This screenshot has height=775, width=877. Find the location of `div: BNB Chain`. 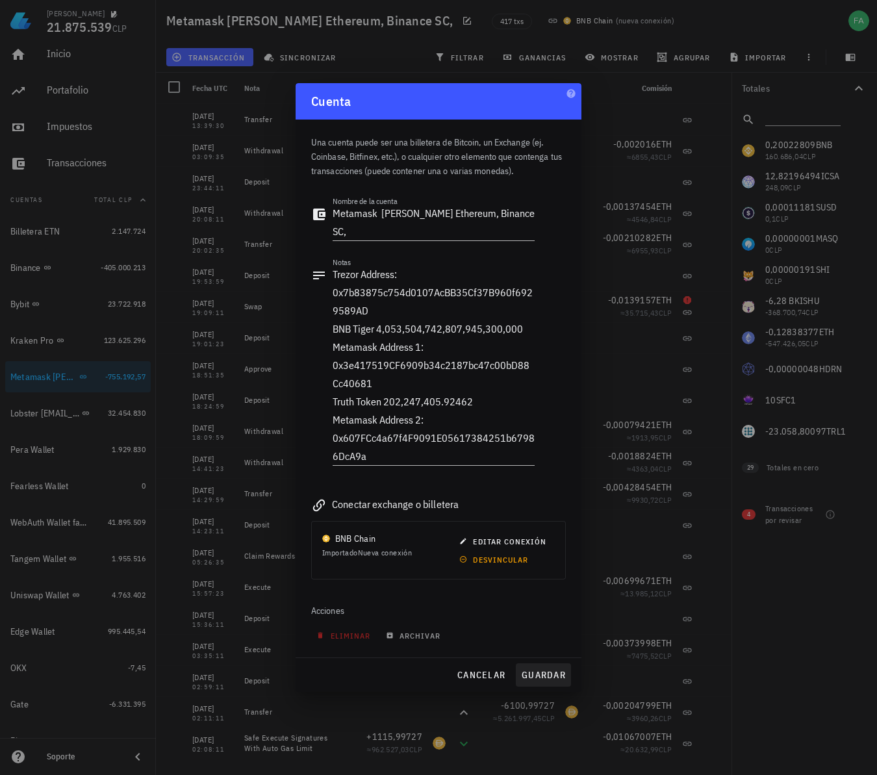

div: BNB Chain is located at coordinates (355, 538).